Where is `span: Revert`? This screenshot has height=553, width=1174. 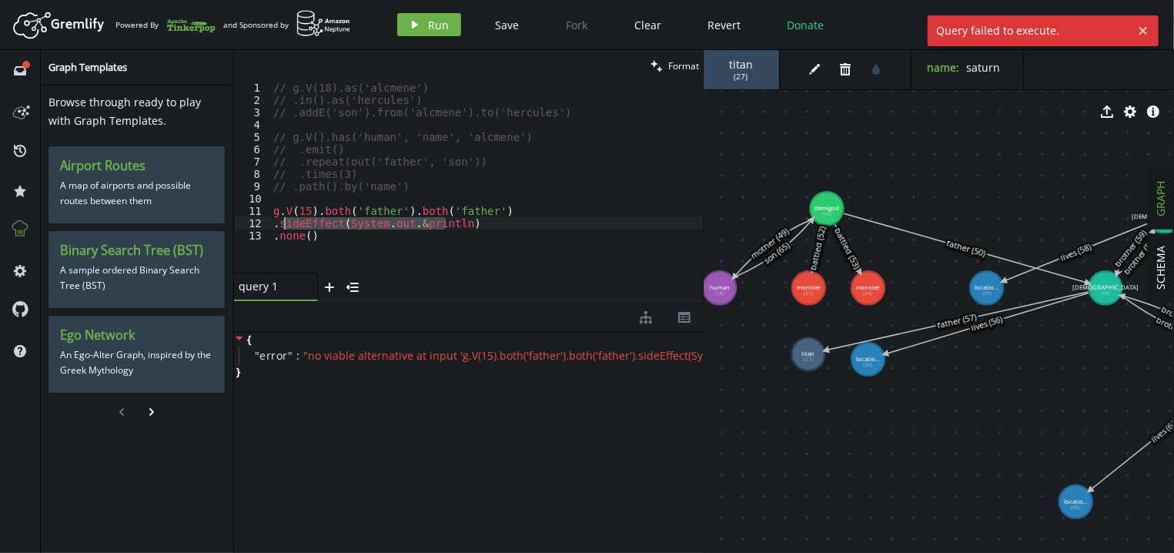 span: Revert is located at coordinates (724, 25).